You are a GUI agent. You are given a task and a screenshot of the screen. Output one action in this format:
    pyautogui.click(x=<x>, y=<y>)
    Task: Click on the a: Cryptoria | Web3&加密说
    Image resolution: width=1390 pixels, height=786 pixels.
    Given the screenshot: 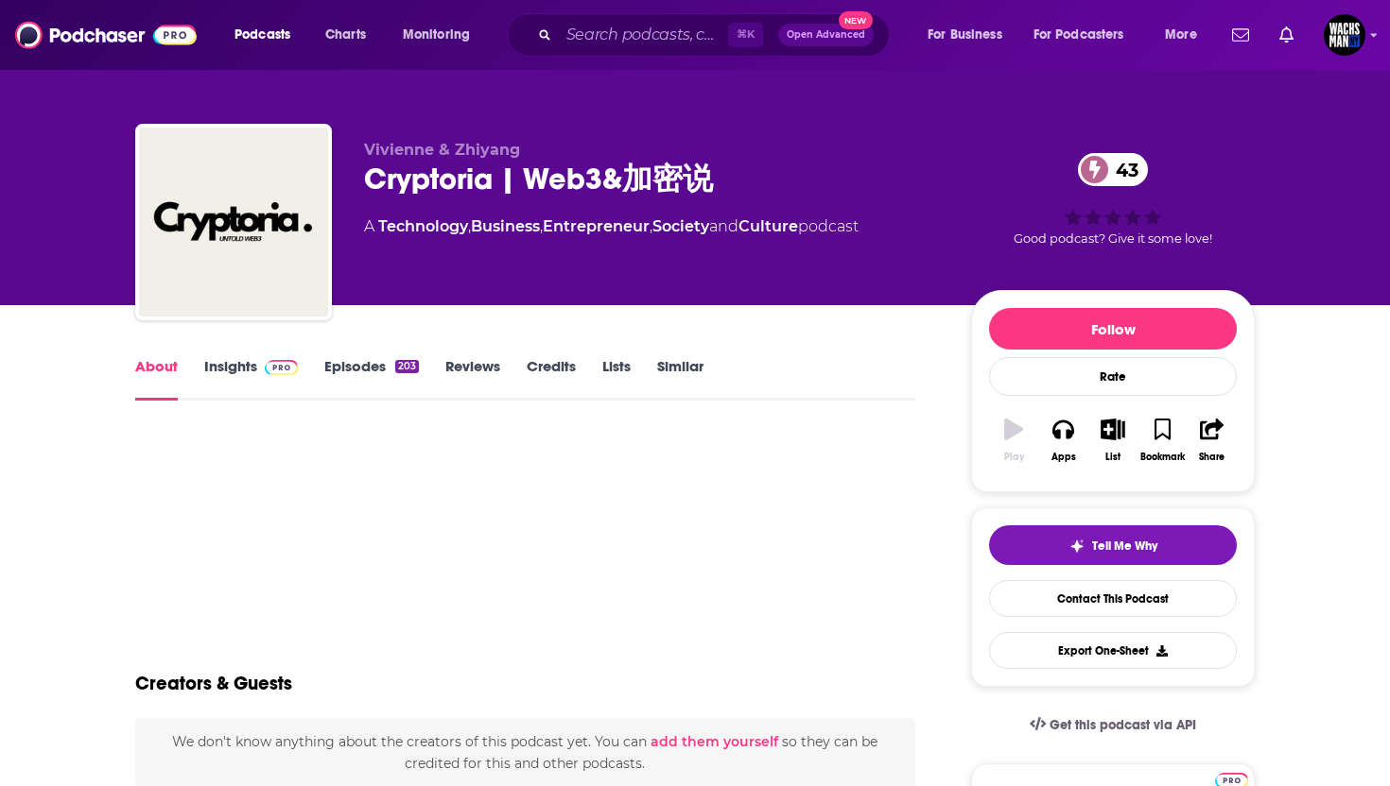 What is the action you would take?
    pyautogui.click(x=233, y=222)
    